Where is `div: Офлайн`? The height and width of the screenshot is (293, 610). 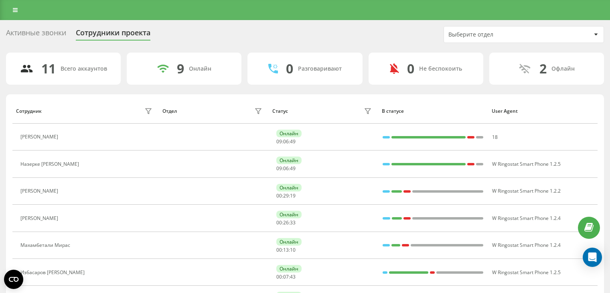
div: Офлайн is located at coordinates (563, 69).